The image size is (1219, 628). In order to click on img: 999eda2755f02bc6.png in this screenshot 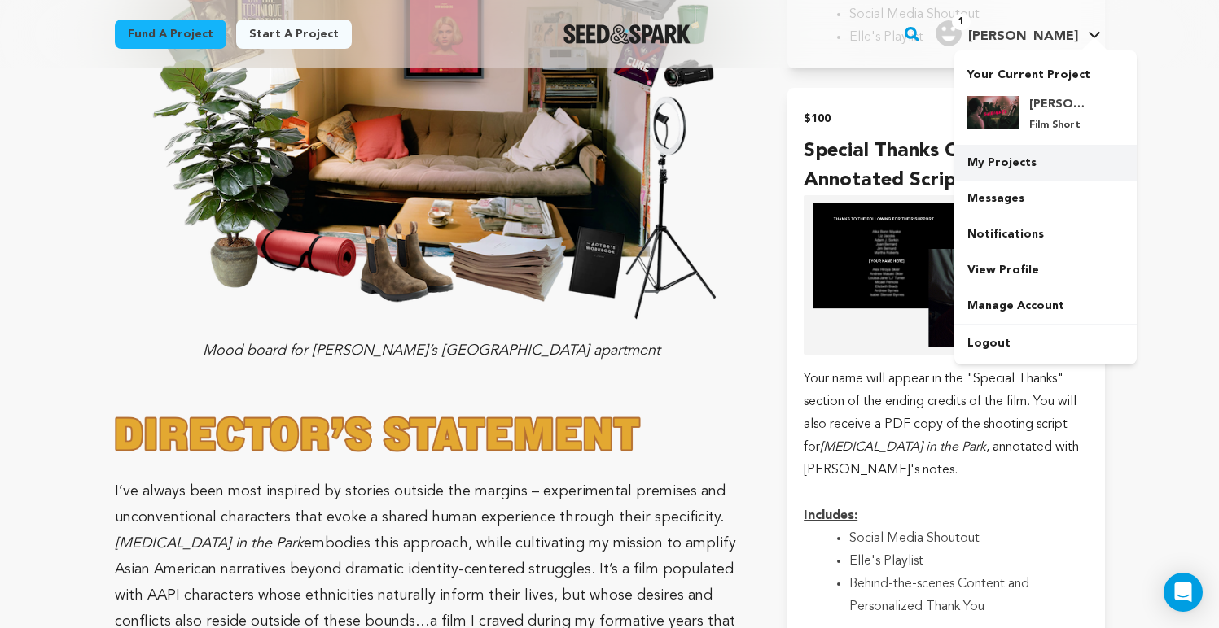, I will do `click(993, 112)`.